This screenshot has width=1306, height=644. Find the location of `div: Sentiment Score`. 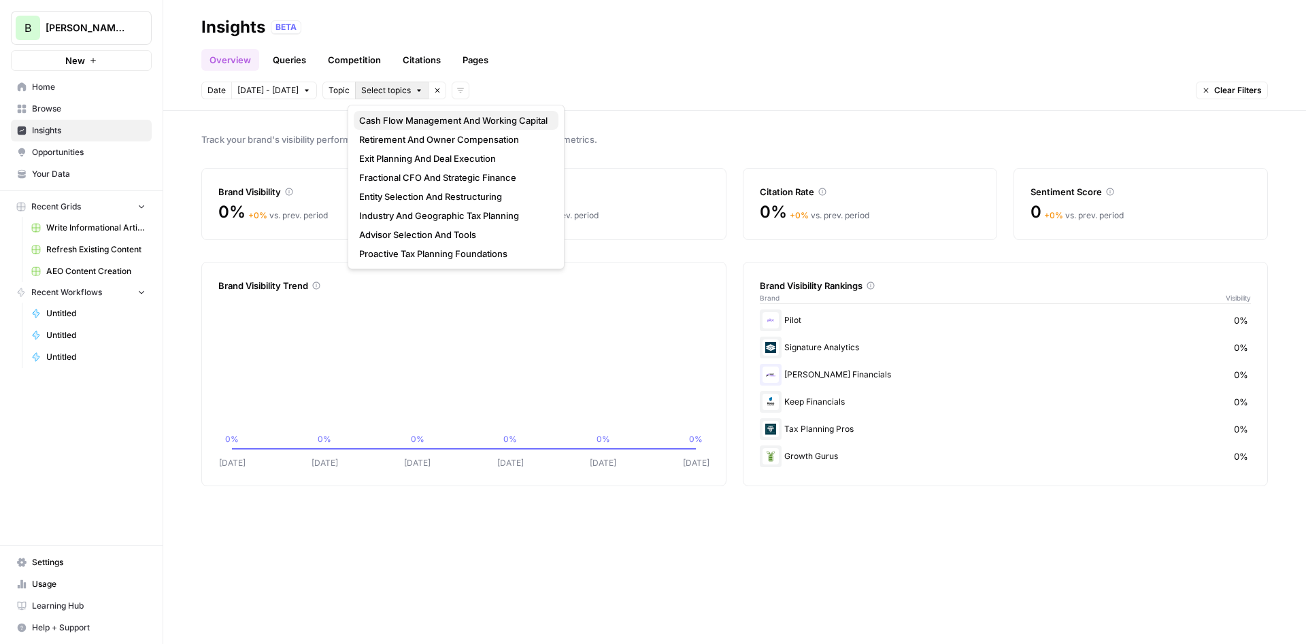

div: Sentiment Score is located at coordinates (1141, 192).